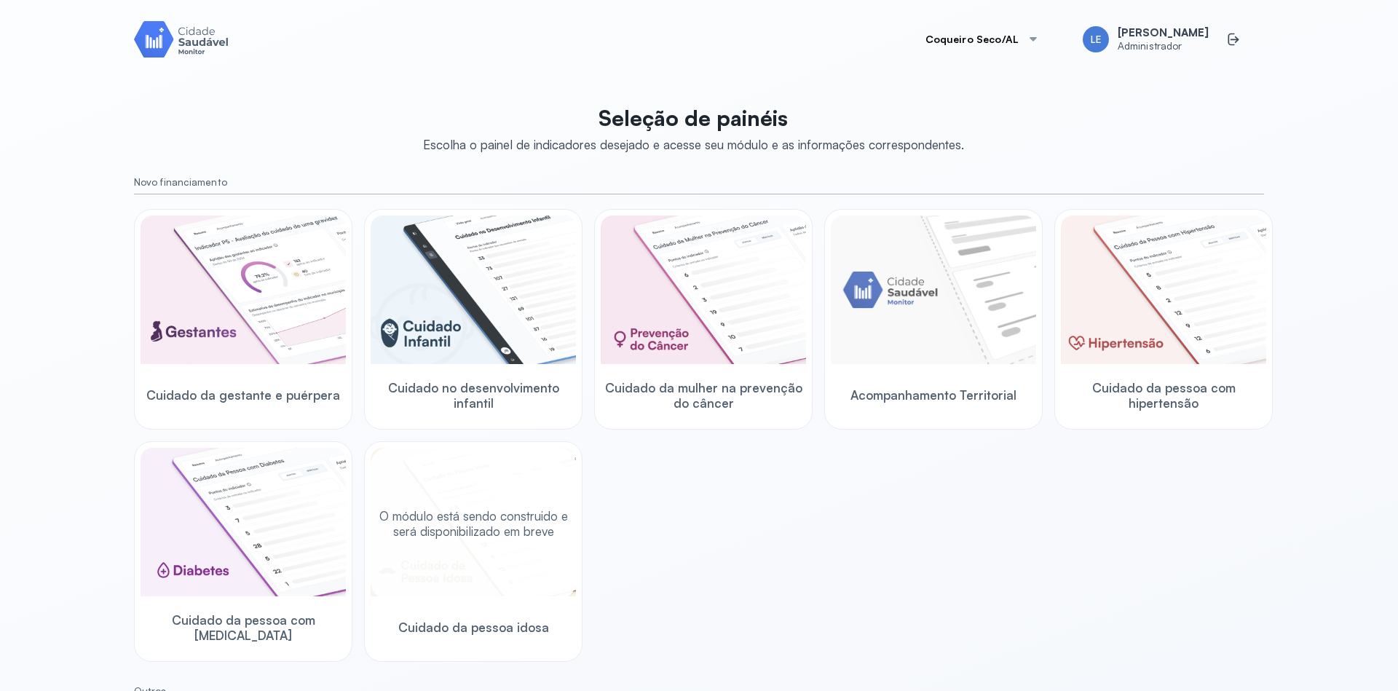 Image resolution: width=1398 pixels, height=691 pixels. What do you see at coordinates (982, 39) in the screenshot?
I see `button: Coqueiro Seco/AL` at bounding box center [982, 39].